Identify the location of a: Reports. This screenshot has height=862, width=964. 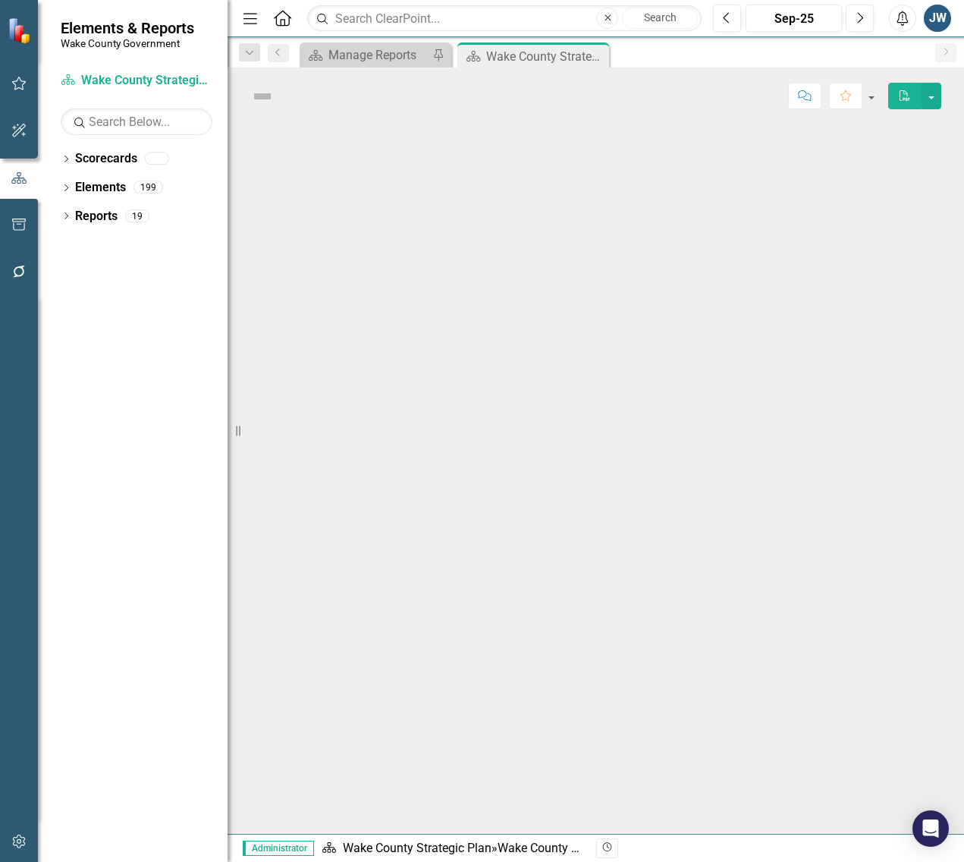
(96, 216).